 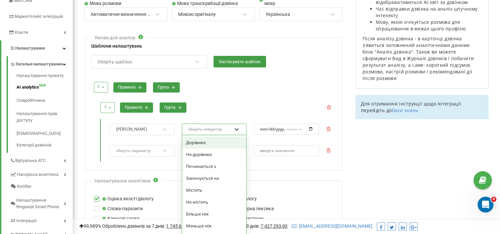 I want to click on label: Слова-паразити, so click(x=122, y=209).